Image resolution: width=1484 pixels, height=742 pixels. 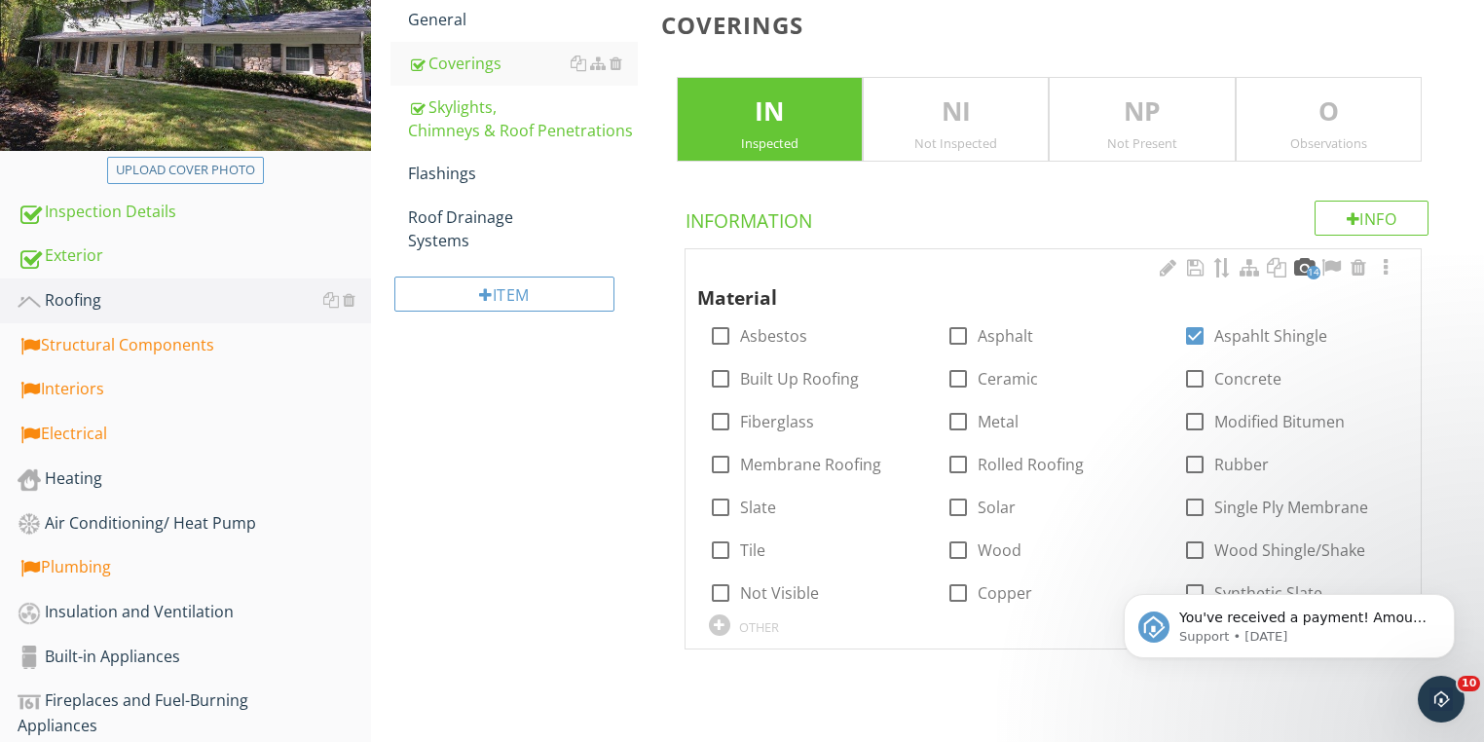 What do you see at coordinates (194, 346) in the screenshot?
I see `div: Structural Components` at bounding box center [194, 346].